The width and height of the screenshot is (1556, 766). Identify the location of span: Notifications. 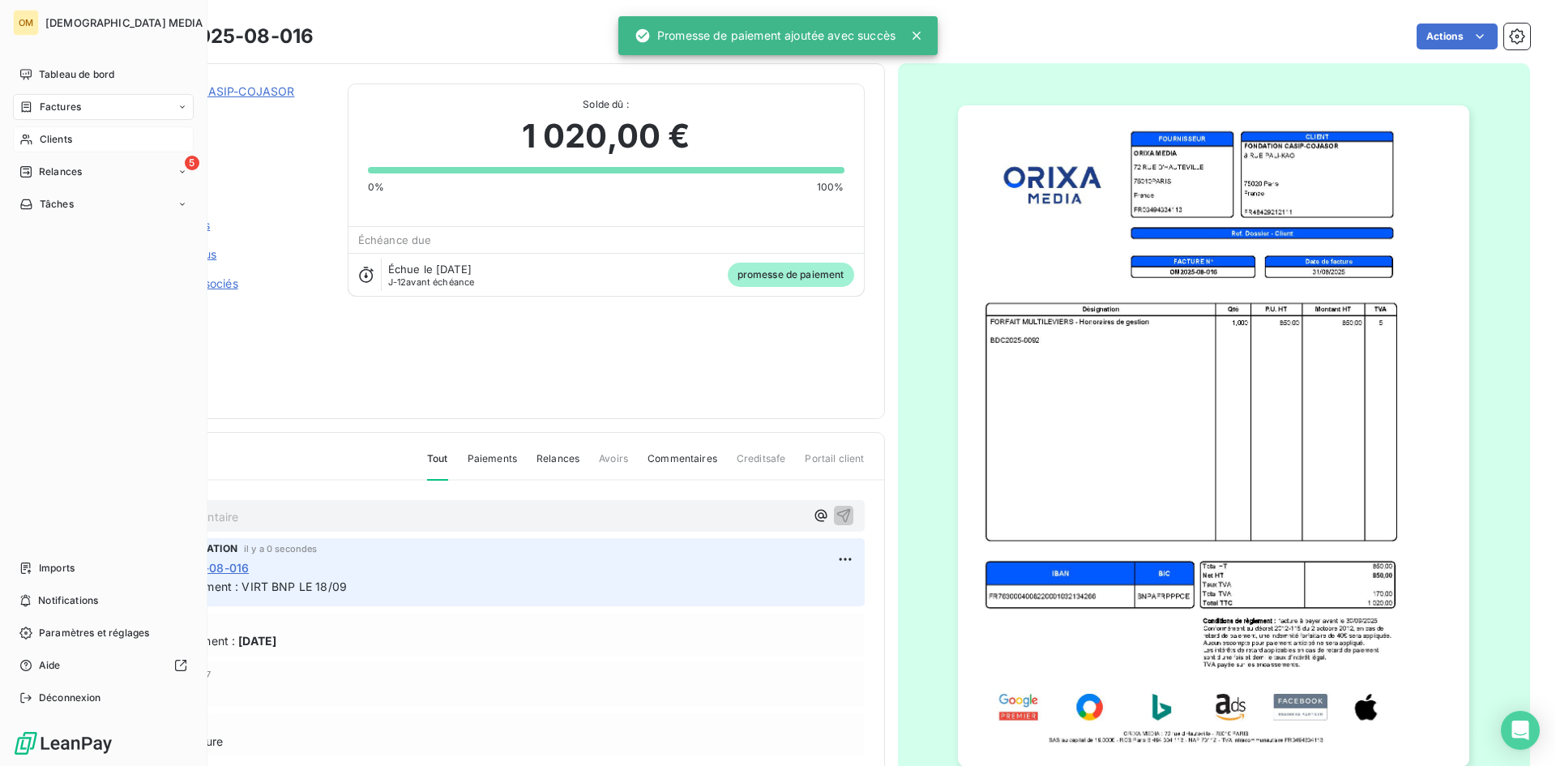
(68, 600).